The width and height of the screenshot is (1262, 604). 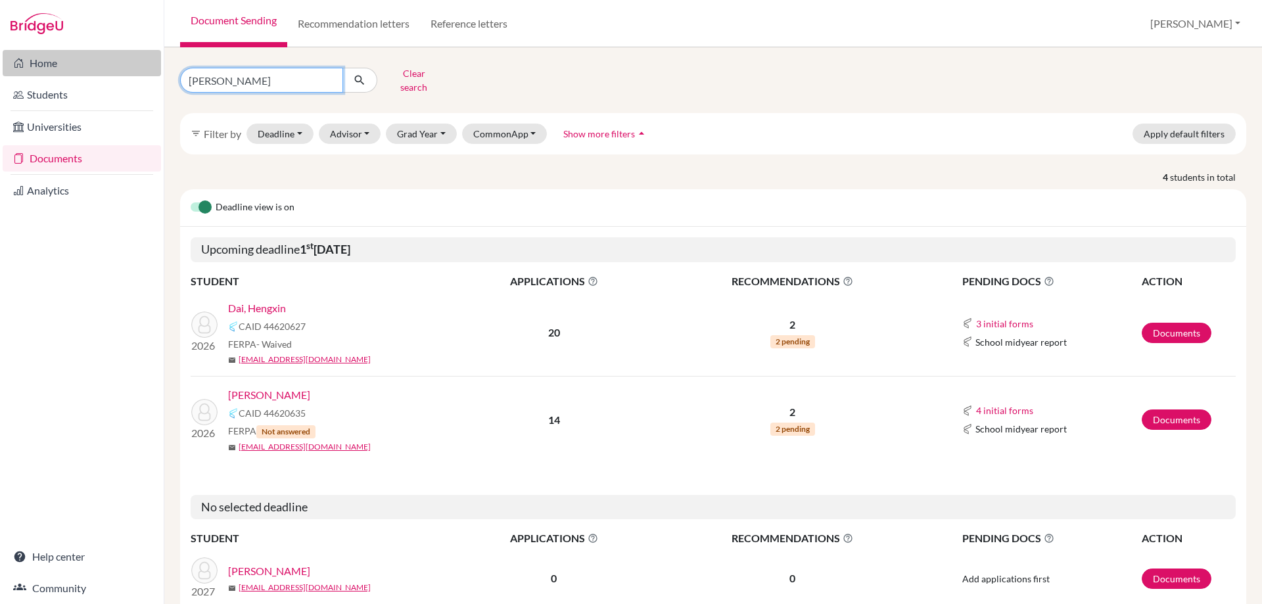 What do you see at coordinates (82, 127) in the screenshot?
I see `a: Universities` at bounding box center [82, 127].